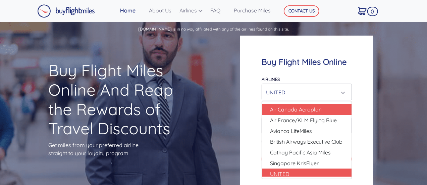 The width and height of the screenshot is (427, 185). I want to click on img: Cart, so click(362, 11).